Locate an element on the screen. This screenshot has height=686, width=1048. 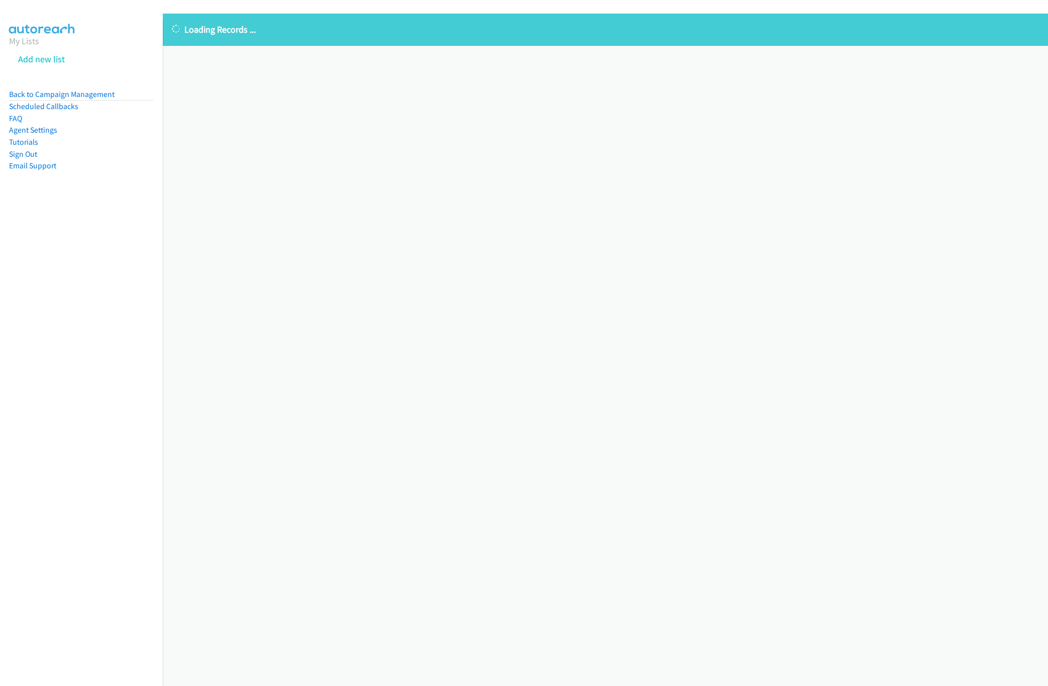
a: Sign Out is located at coordinates (23, 154).